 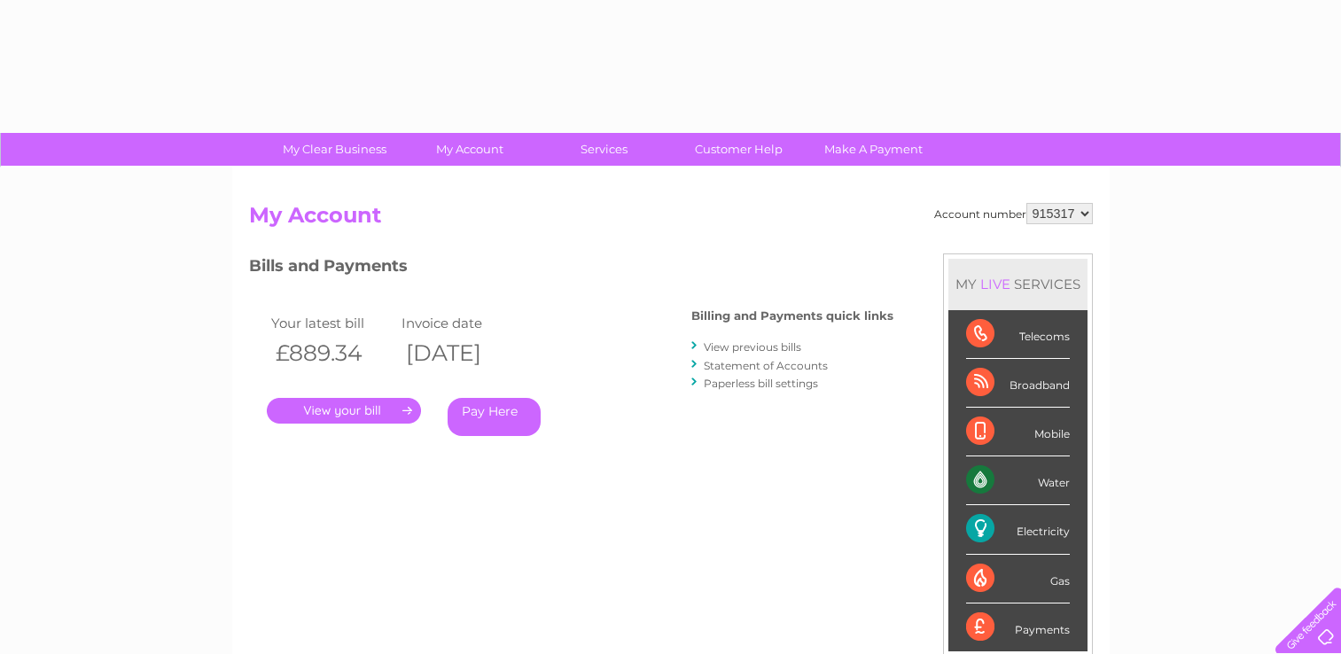 I want to click on a: My Clear Business, so click(x=334, y=149).